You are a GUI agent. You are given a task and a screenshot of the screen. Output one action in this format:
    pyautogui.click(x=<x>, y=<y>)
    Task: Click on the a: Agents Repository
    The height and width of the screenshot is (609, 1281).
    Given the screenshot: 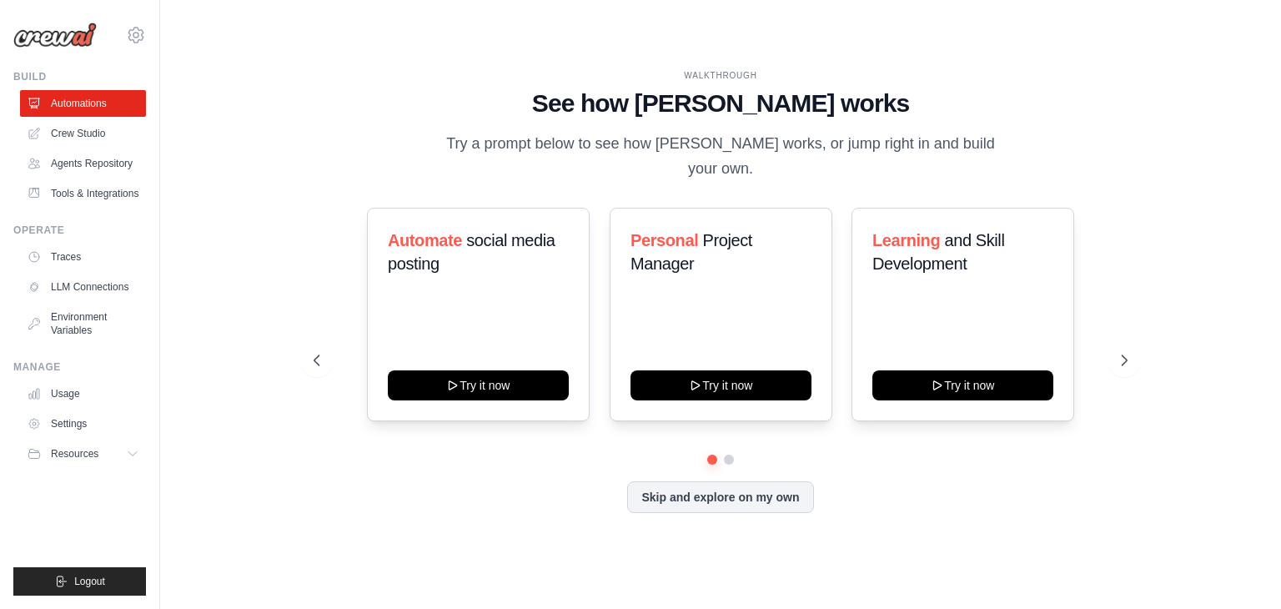 What is the action you would take?
    pyautogui.click(x=83, y=163)
    